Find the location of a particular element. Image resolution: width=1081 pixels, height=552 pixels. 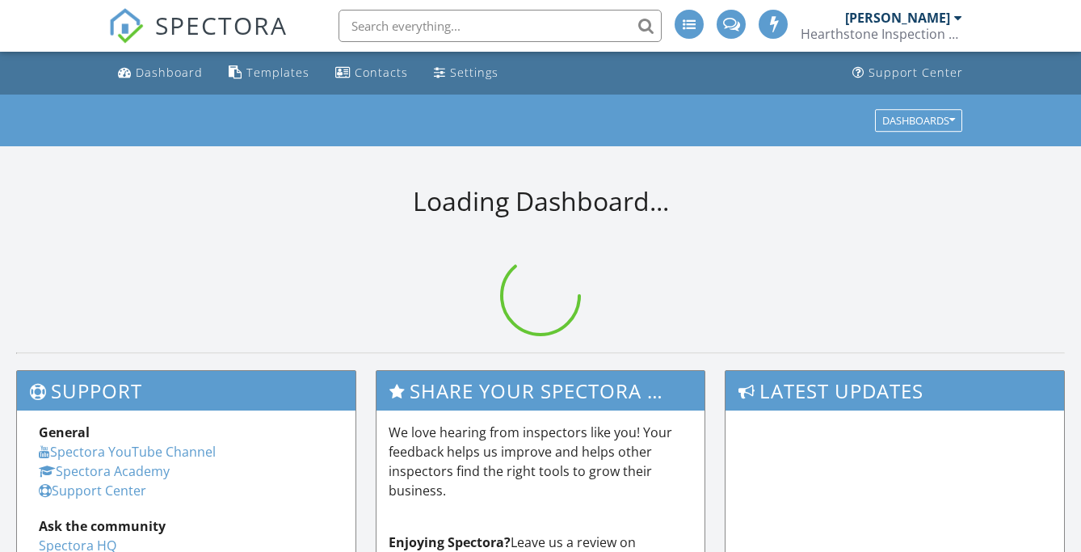

a: Spectora YouTube Channel is located at coordinates (127, 452).